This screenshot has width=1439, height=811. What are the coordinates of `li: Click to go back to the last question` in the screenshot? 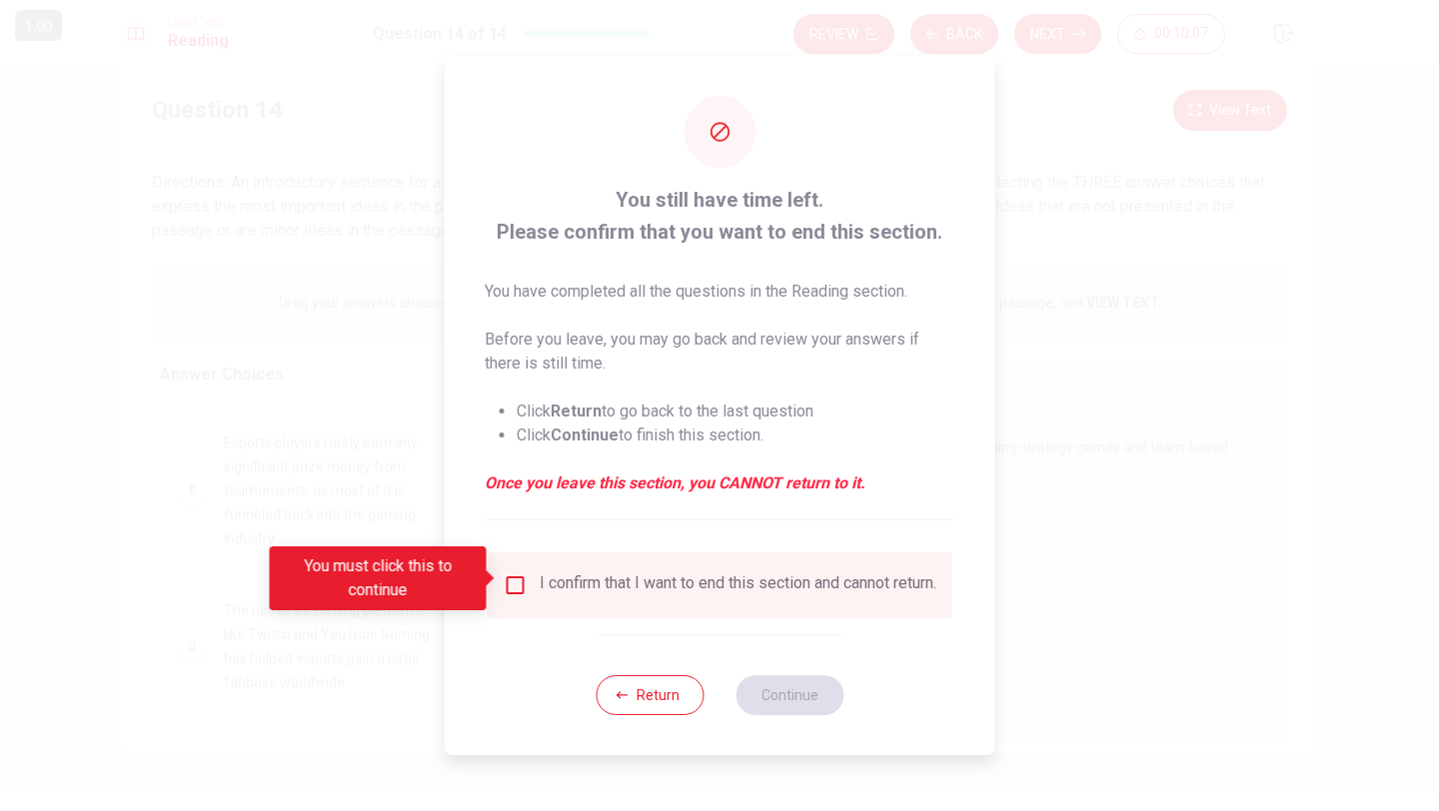 It's located at (736, 412).